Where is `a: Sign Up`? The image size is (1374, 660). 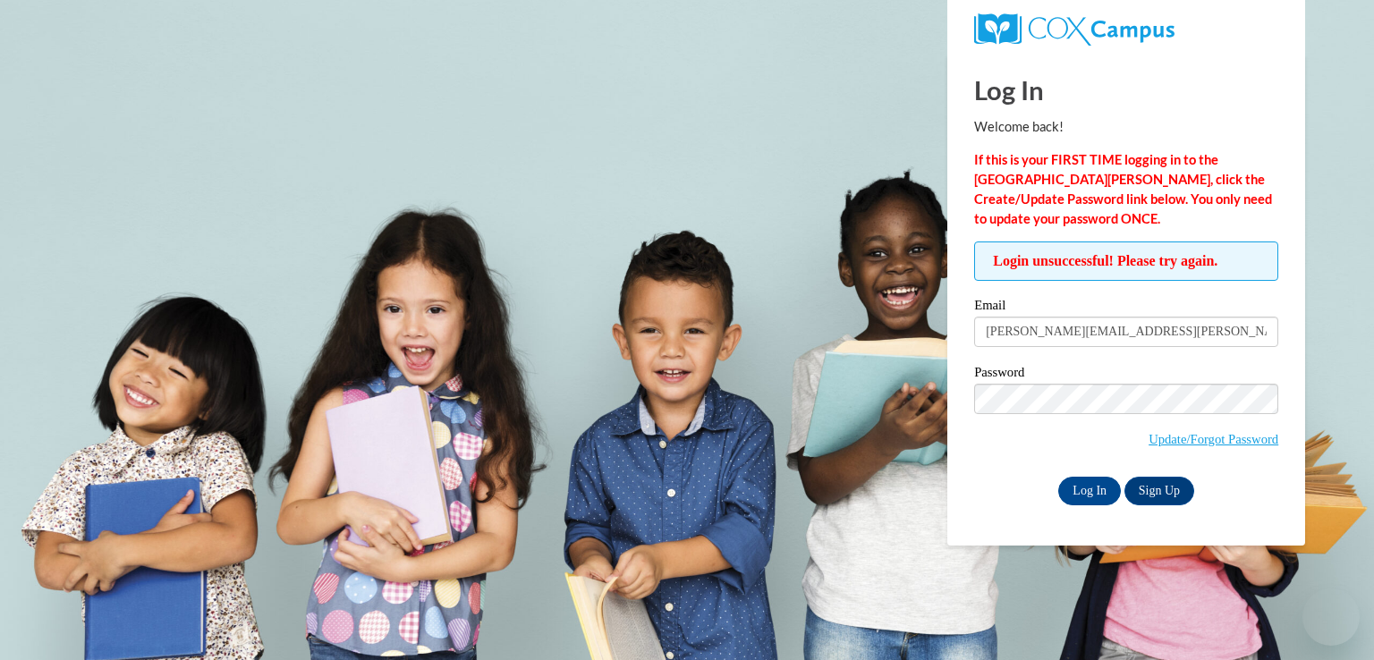 a: Sign Up is located at coordinates (1160, 491).